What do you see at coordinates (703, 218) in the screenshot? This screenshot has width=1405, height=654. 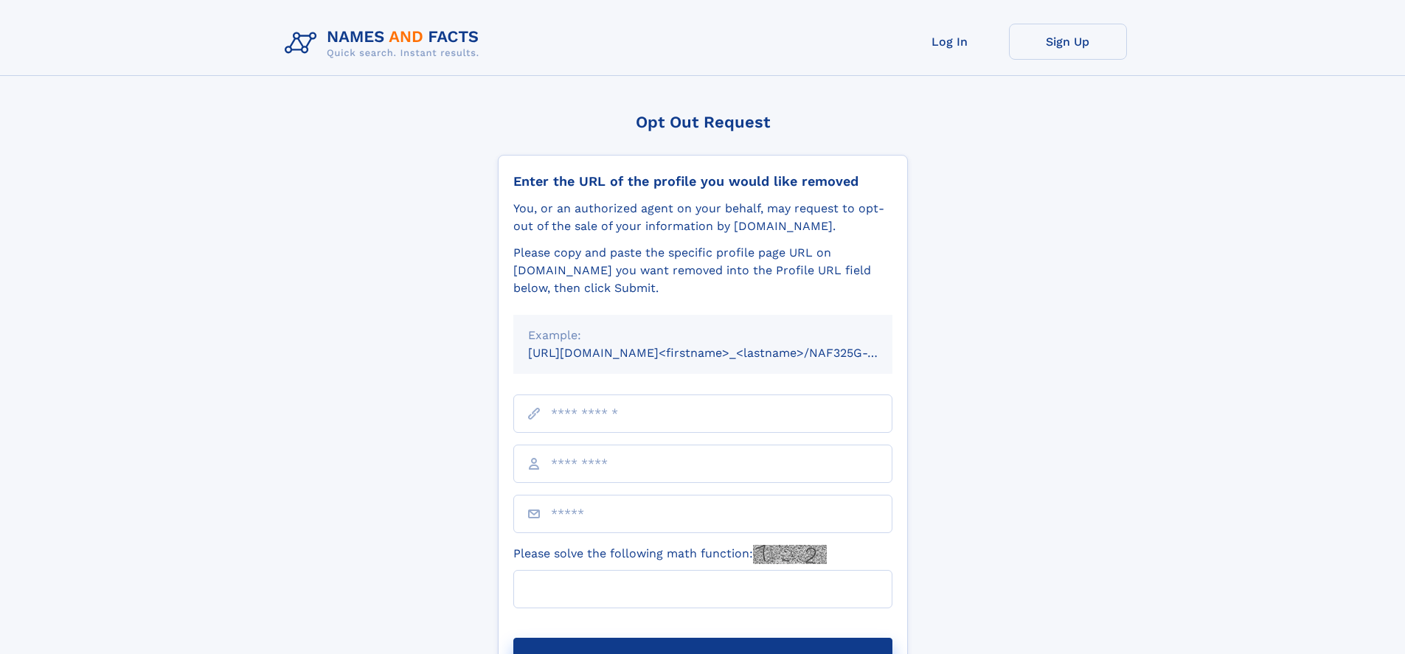 I see `div: You, or an authorized agent on your behalf, may request to opt-out of the sale of your informatio...` at bounding box center [703, 218].